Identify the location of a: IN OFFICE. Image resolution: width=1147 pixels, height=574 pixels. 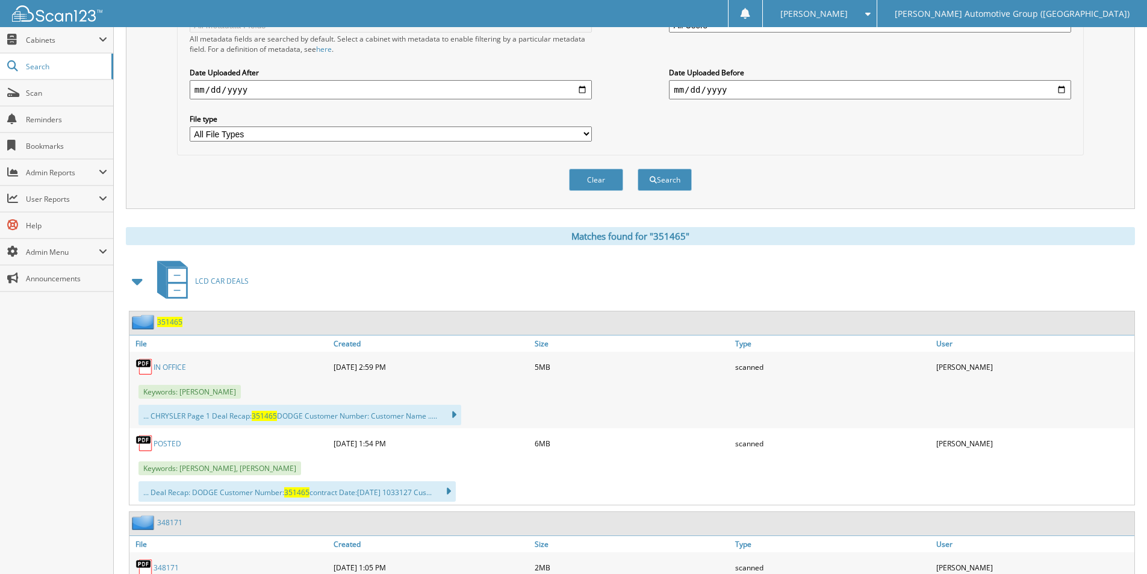
(170, 367).